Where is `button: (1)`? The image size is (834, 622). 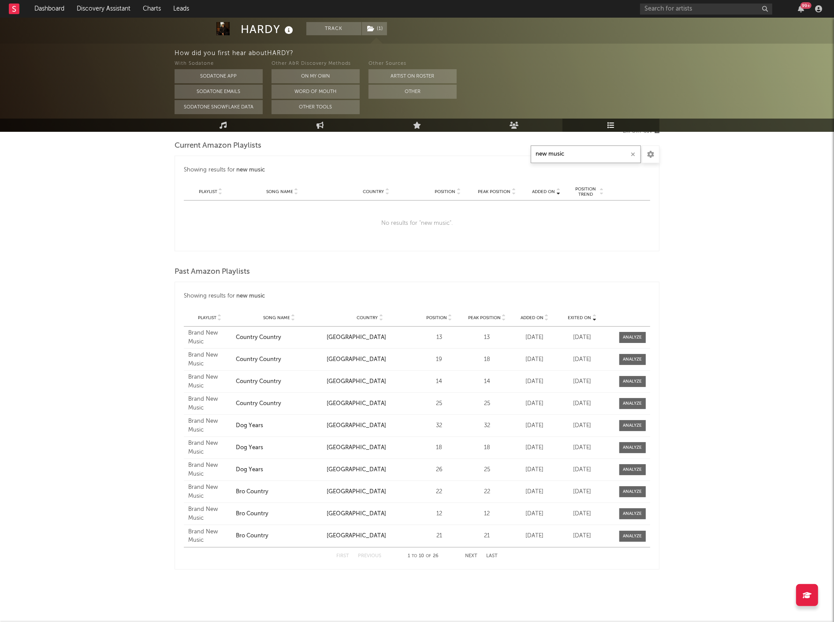
button: (1) is located at coordinates (374, 29).